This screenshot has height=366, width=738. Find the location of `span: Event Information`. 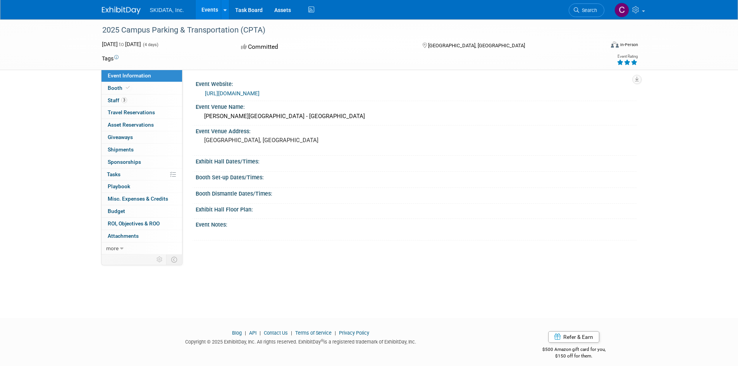

span: Event Information is located at coordinates (129, 76).